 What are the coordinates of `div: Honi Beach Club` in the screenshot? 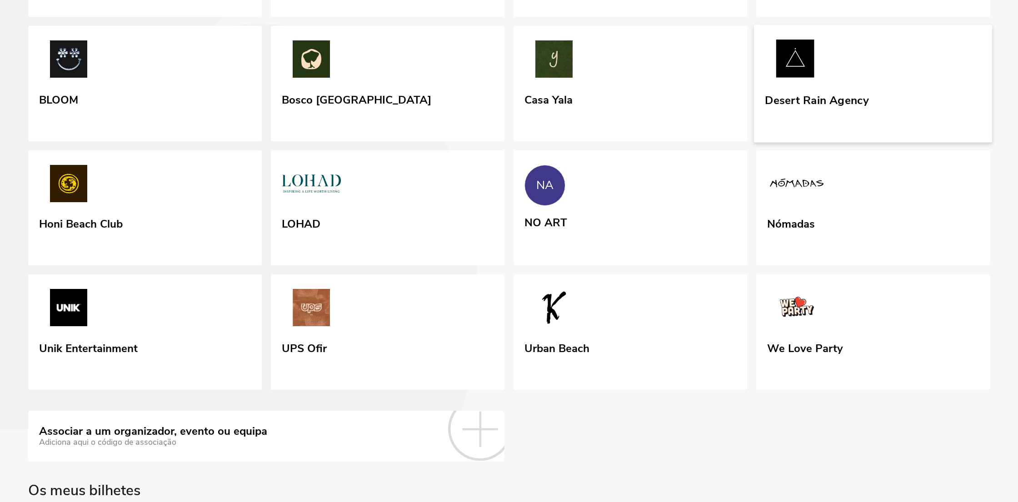 It's located at (81, 223).